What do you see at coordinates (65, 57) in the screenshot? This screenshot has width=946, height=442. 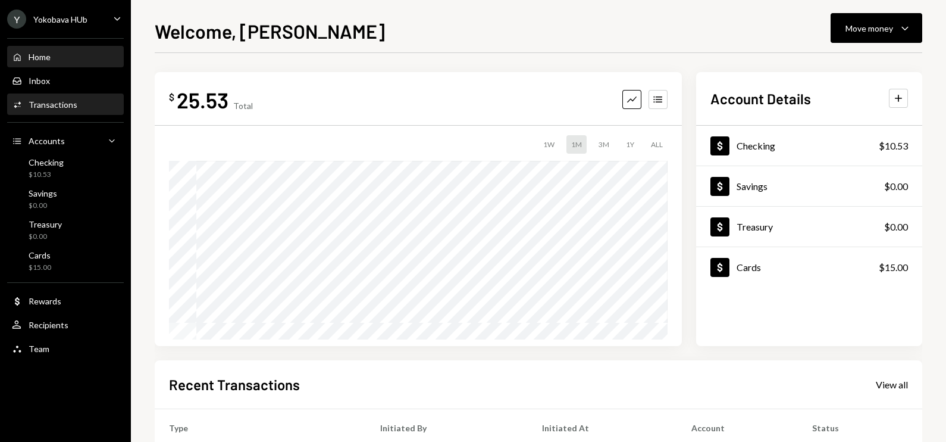 I see `a: Home` at bounding box center [65, 57].